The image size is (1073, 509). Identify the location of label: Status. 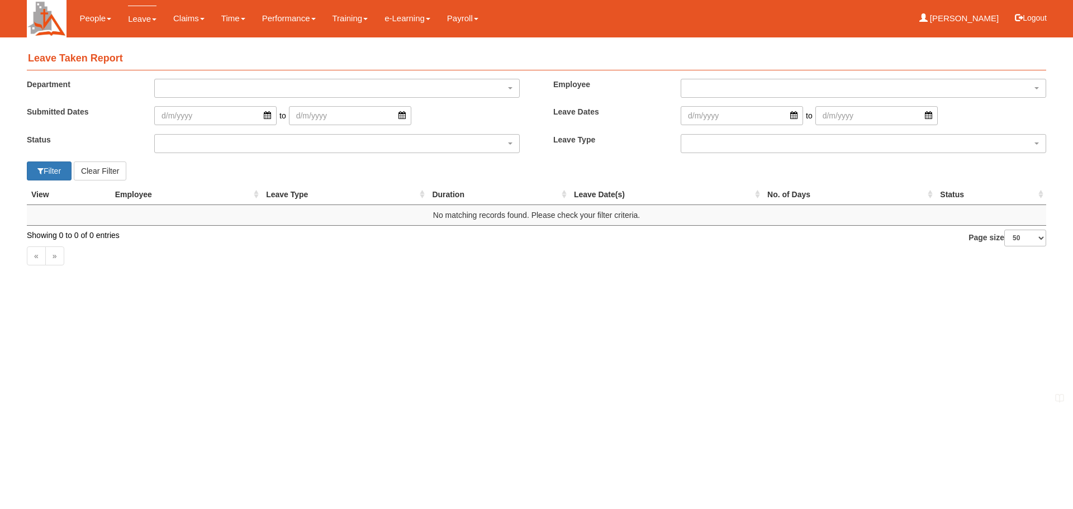
(82, 140).